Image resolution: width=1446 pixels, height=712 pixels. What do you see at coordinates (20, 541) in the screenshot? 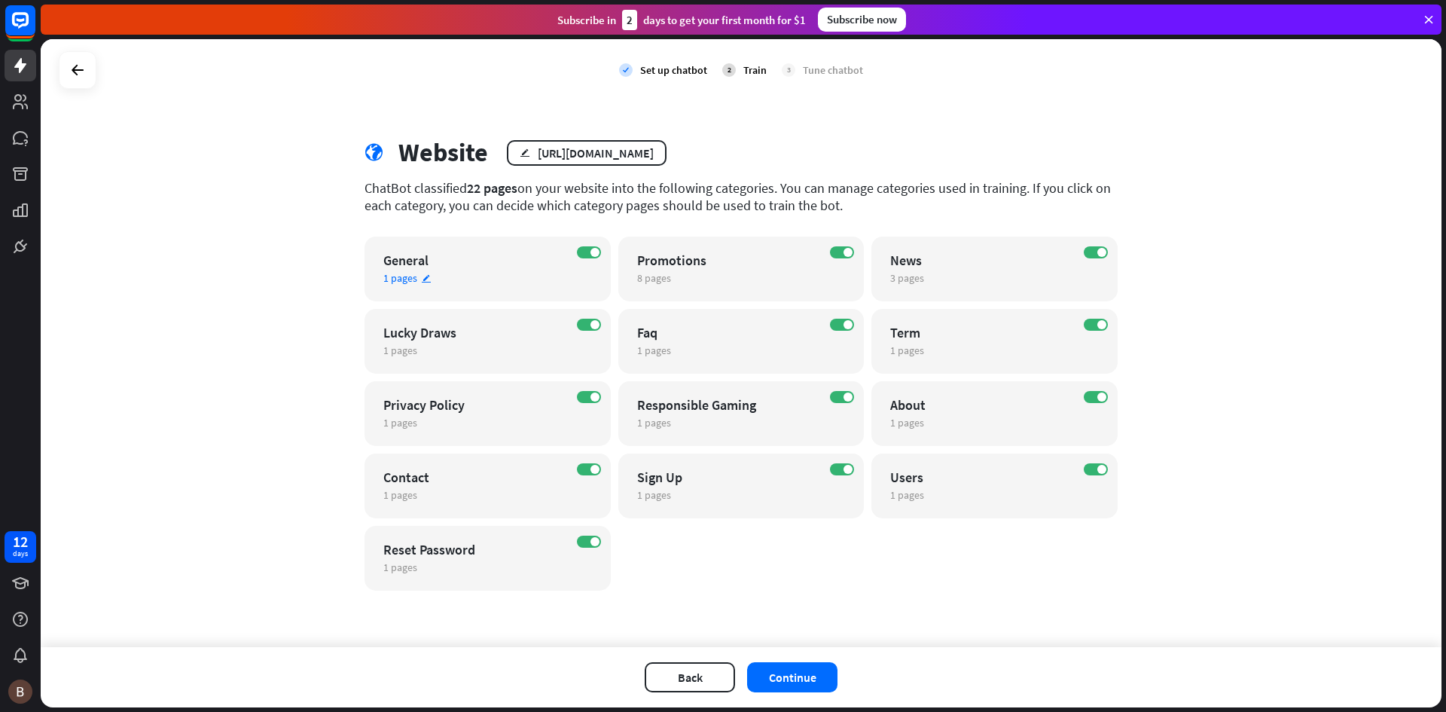
I see `div: 12` at bounding box center [20, 541].